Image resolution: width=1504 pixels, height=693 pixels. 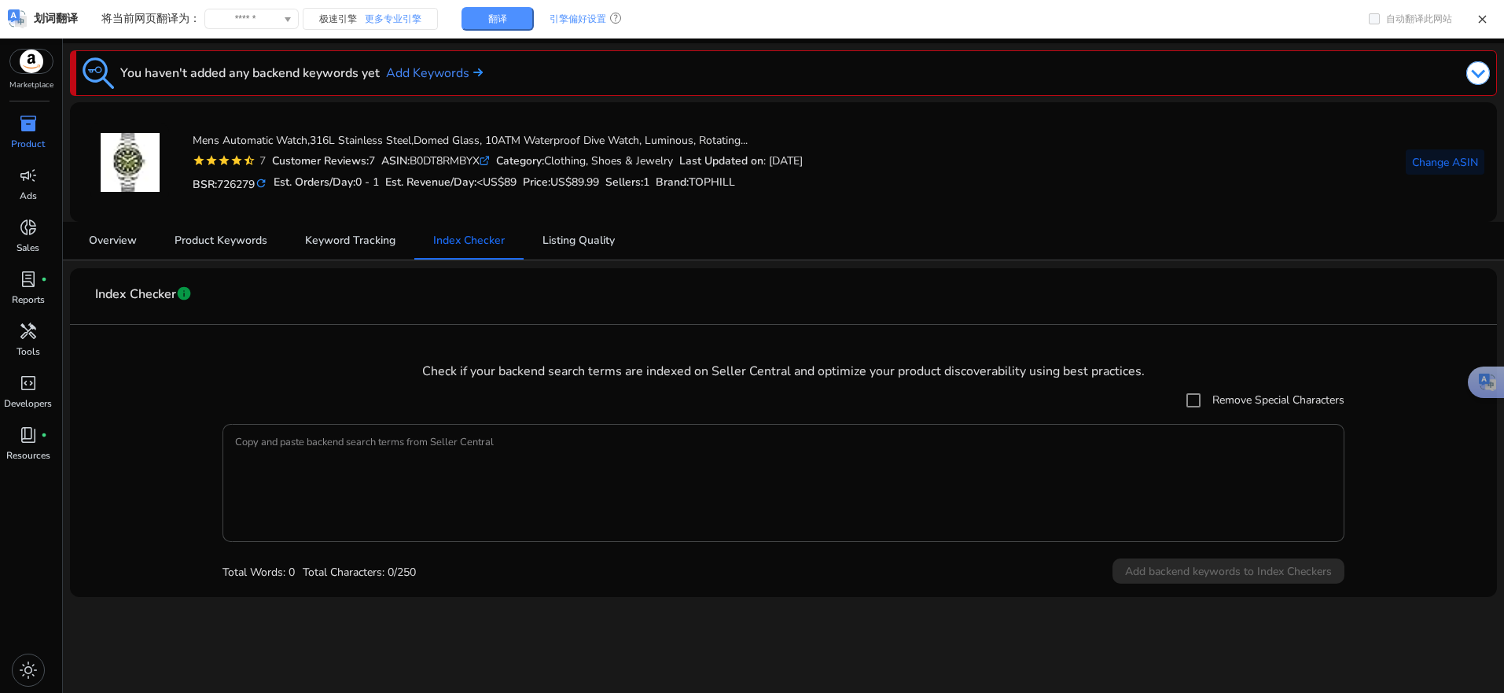 I want to click on span: 1, so click(x=646, y=182).